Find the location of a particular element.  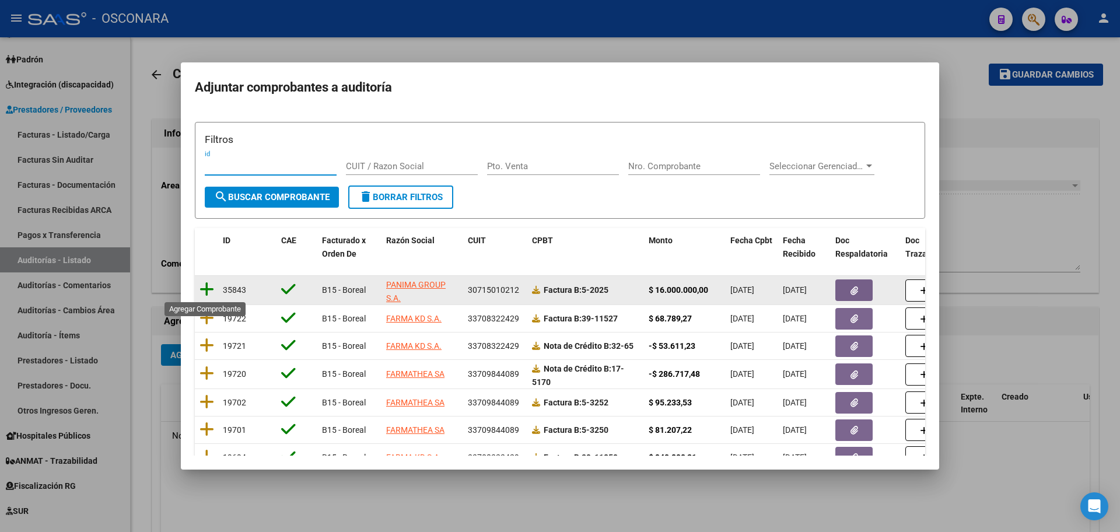

datatable-header-cell: Facturado x Orden De is located at coordinates (349, 247).